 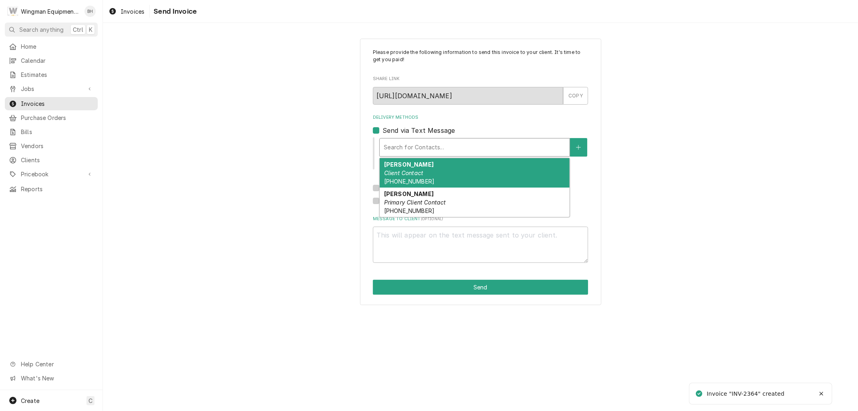 I want to click on div: W, so click(x=13, y=11).